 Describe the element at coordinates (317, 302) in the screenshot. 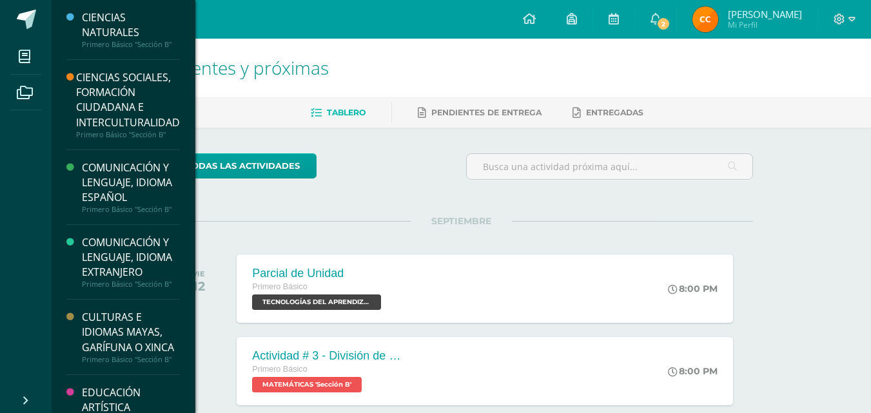

I see `span: TECNOLOGÍAS DEL APRENDIZAJE Y LA COMUNICACIÓN 'Sección B'` at that location.